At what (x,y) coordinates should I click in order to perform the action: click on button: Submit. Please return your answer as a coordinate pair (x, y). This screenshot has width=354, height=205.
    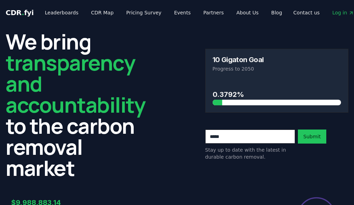
    Looking at the image, I should click on (312, 137).